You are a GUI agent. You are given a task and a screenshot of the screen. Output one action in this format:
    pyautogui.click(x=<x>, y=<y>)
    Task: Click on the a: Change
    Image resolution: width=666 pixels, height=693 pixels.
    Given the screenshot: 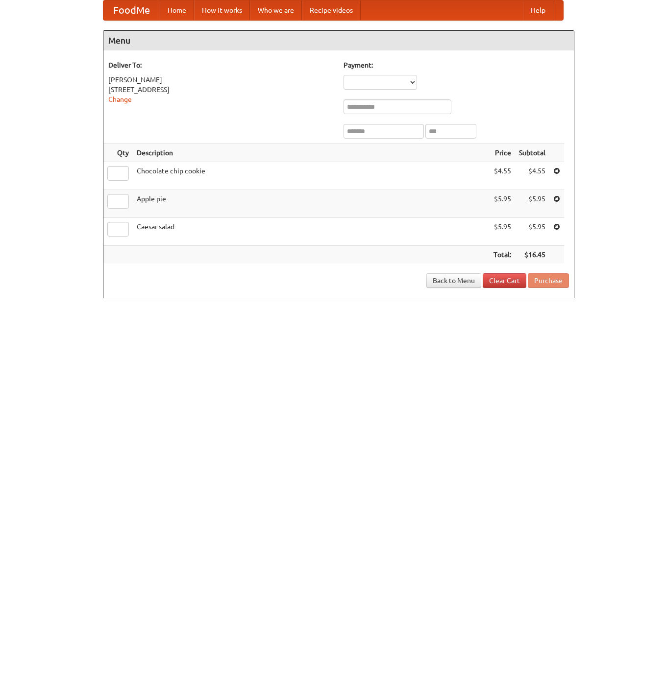 What is the action you would take?
    pyautogui.click(x=120, y=99)
    